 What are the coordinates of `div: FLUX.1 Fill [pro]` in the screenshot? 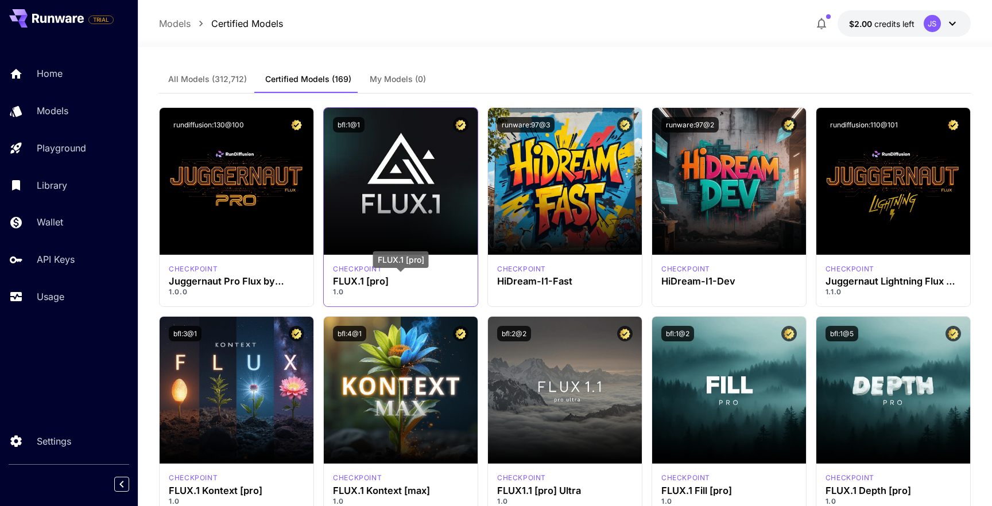 It's located at (729, 491).